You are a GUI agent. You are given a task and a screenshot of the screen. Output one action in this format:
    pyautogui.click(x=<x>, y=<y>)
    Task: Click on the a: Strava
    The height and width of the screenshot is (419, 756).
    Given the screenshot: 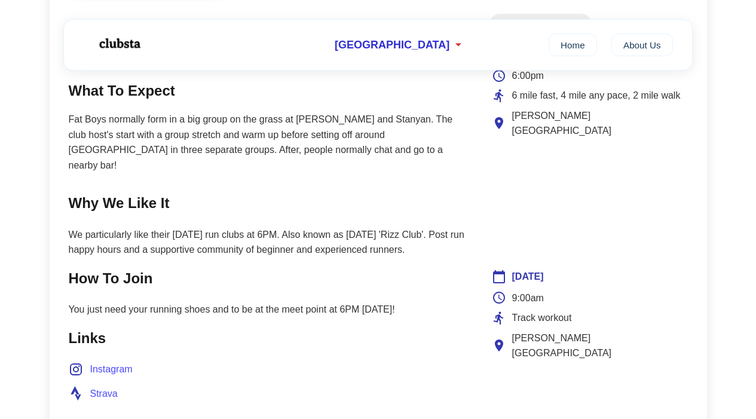 What is the action you would take?
    pyautogui.click(x=93, y=394)
    